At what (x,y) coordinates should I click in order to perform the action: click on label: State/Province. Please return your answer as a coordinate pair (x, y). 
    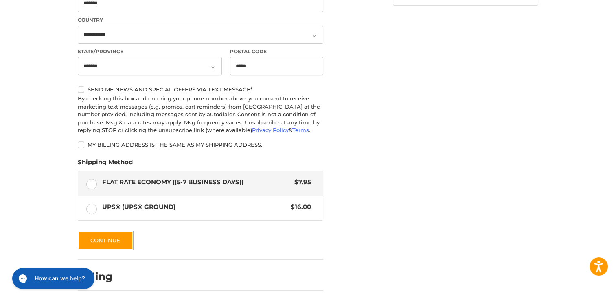
    Looking at the image, I should click on (150, 52).